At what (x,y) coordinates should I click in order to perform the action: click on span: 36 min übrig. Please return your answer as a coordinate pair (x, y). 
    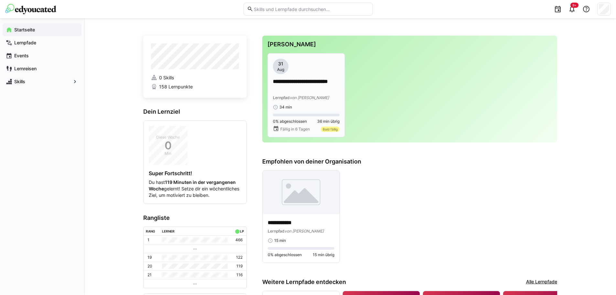
    Looking at the image, I should click on (328, 121).